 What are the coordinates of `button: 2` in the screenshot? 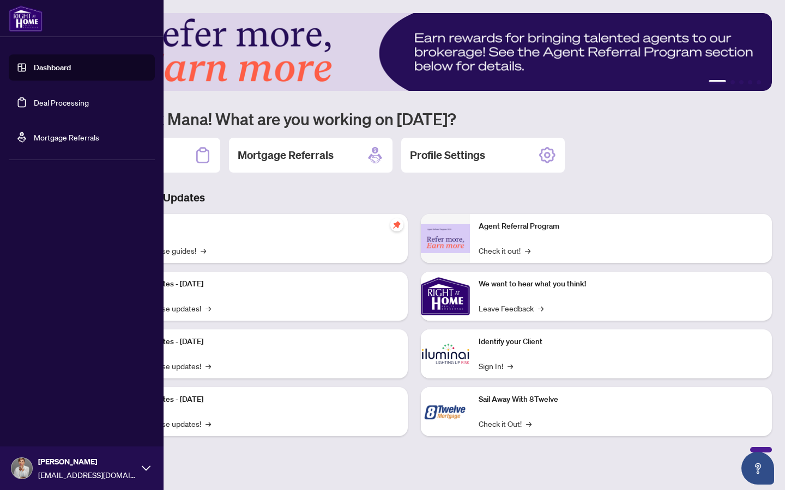 It's located at (732, 82).